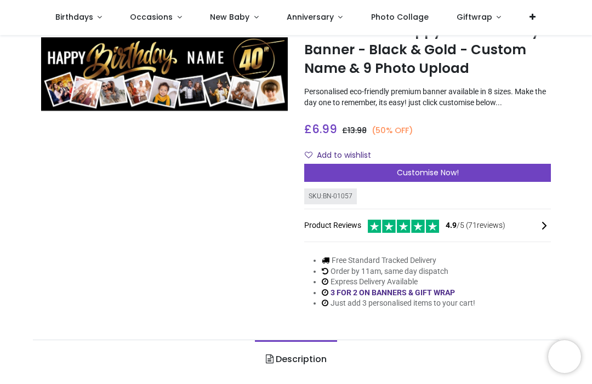 This screenshot has width=592, height=384. I want to click on li: Free Standard Tracked Delivery, so click(398, 261).